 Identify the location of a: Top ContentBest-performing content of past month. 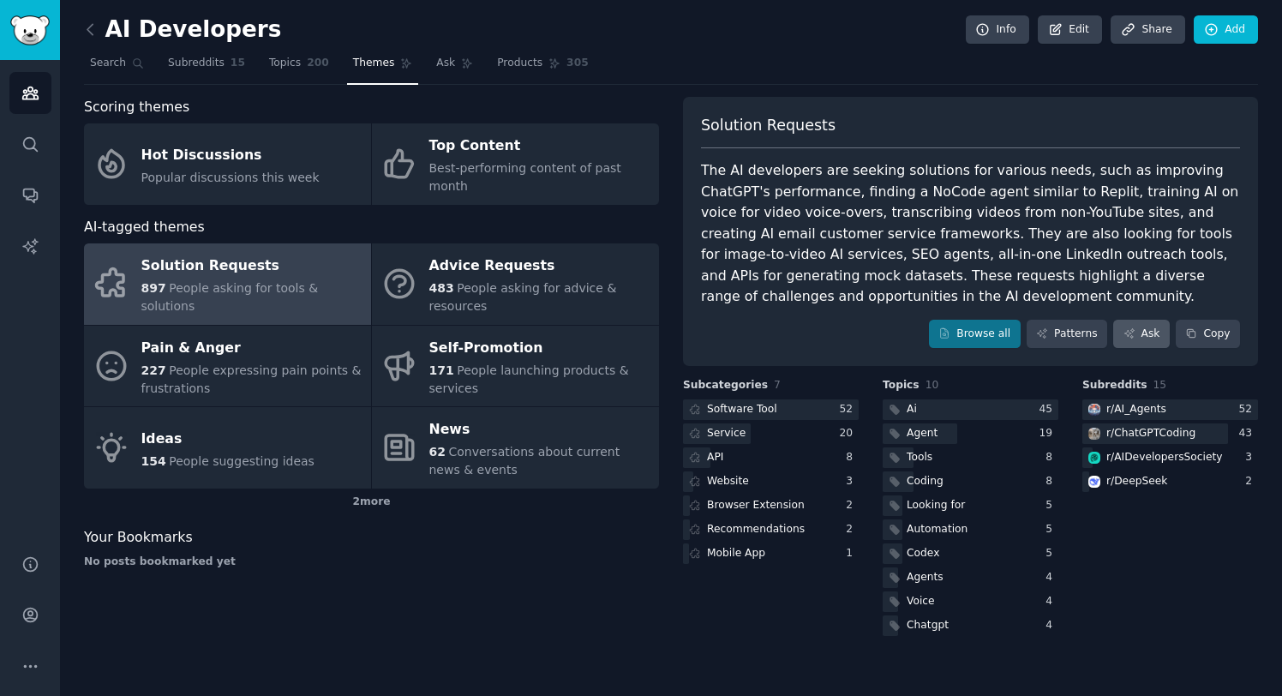
(515, 164).